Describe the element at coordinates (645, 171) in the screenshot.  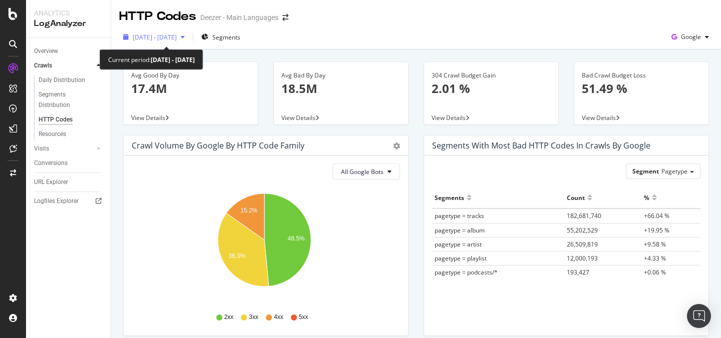
I see `span: Segment` at that location.